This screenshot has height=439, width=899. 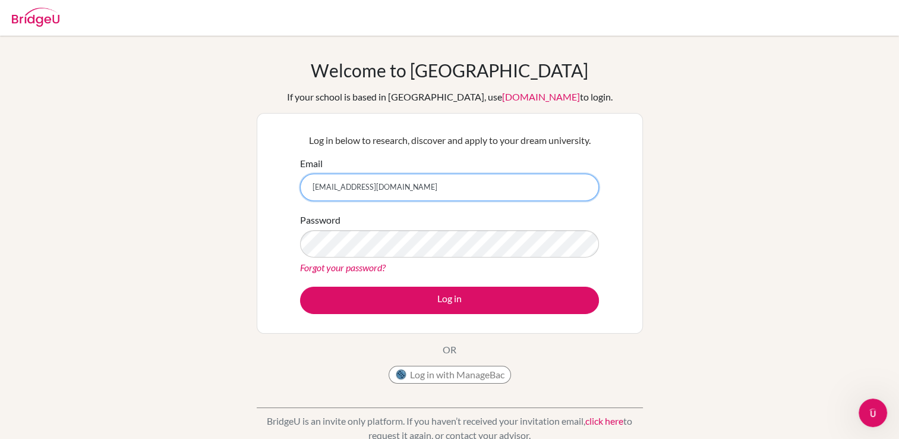 What do you see at coordinates (312, 163) in the screenshot?
I see `label: Email` at bounding box center [312, 163].